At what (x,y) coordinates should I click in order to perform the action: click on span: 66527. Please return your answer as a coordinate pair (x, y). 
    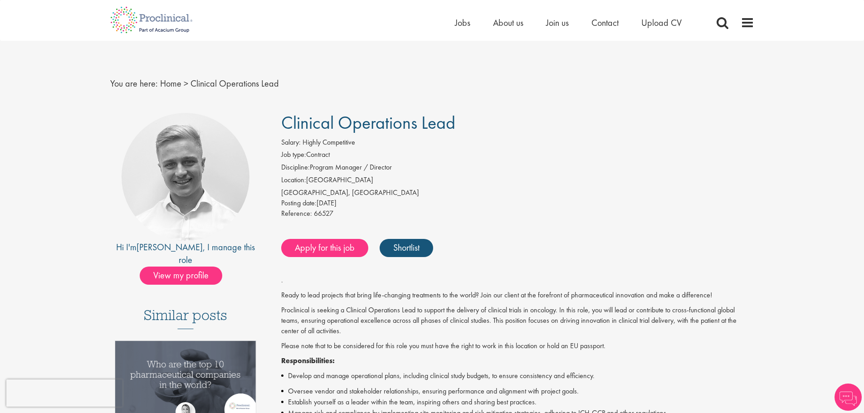
    Looking at the image, I should click on (323, 213).